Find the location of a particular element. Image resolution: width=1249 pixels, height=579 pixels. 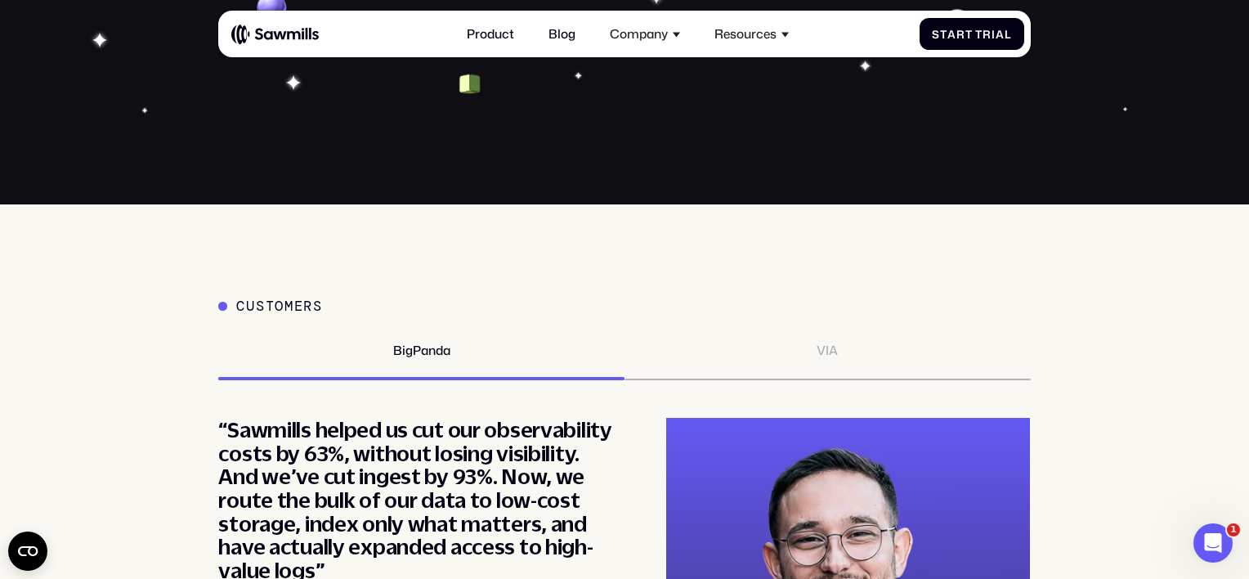

a: Blog is located at coordinates (561, 34).